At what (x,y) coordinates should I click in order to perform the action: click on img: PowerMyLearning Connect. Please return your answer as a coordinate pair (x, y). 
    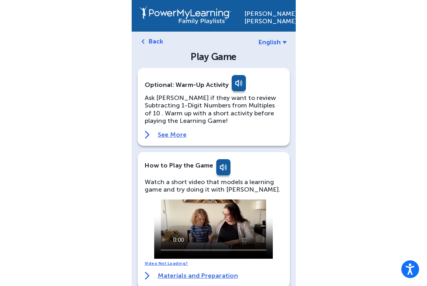
    Looking at the image, I should click on (185, 15).